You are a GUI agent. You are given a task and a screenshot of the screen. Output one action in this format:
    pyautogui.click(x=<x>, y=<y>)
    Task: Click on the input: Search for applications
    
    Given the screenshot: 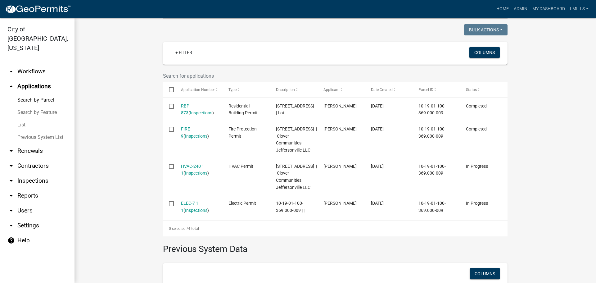 What is the action you would take?
    pyautogui.click(x=306, y=76)
    